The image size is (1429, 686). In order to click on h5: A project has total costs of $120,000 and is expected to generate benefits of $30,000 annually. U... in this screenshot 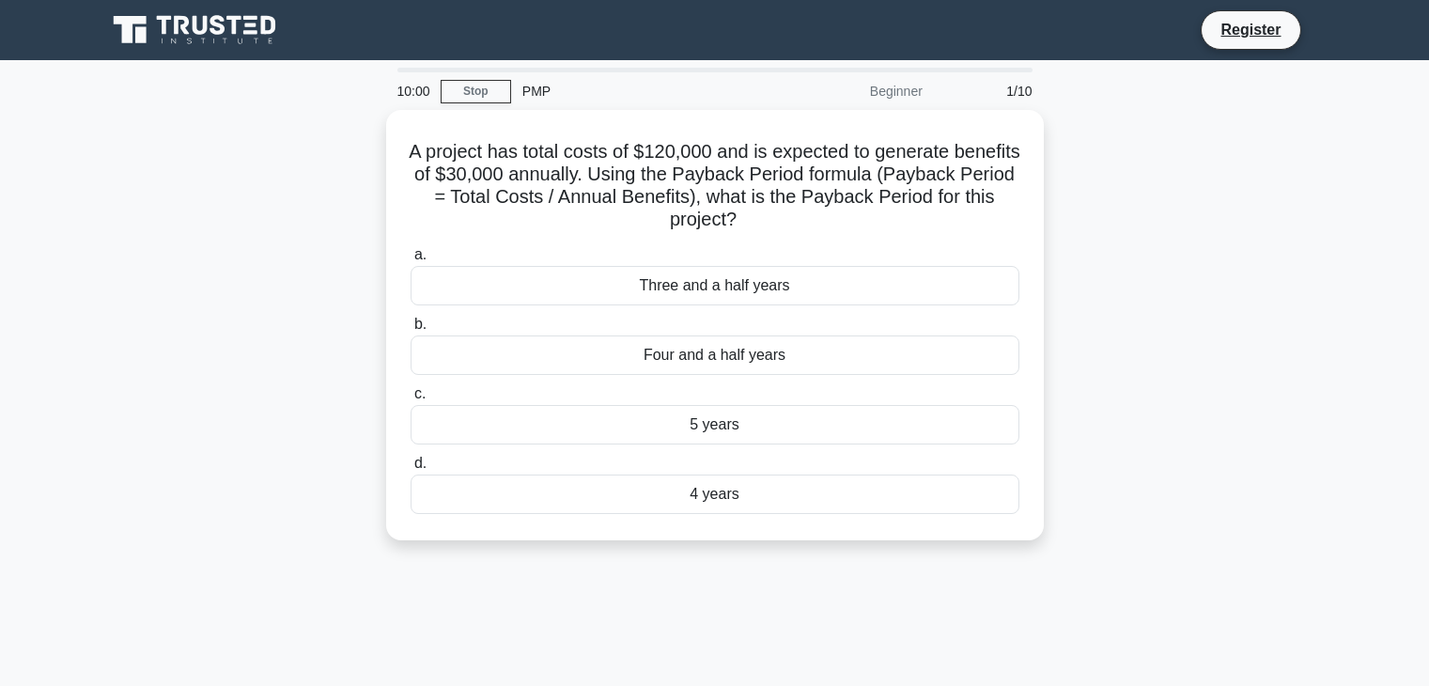, I will do `click(715, 186)`.